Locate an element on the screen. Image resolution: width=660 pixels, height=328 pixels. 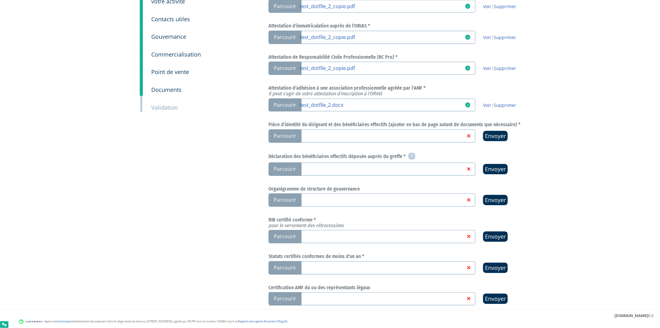
small: Commercialisation is located at coordinates (176, 54).